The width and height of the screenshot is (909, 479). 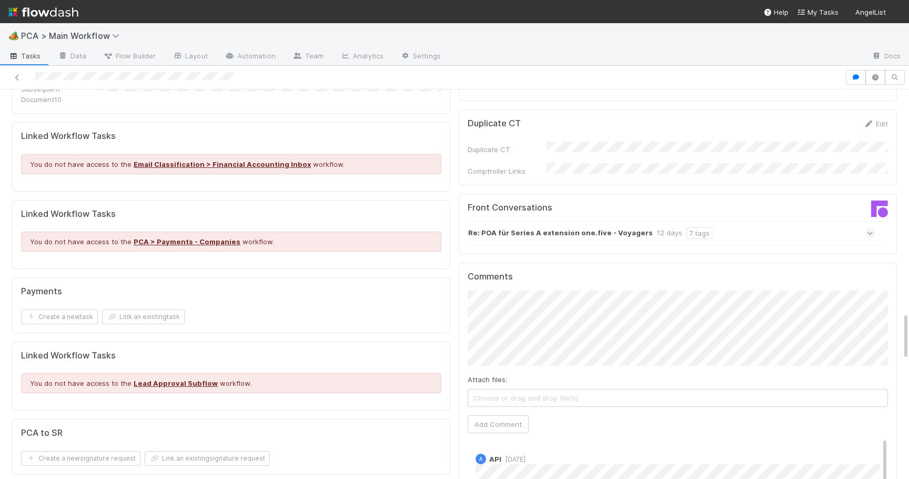 I want to click on img: avatar_ba0ef937-97b0-4cb1-a734-c46f876909ef.png, so click(x=895, y=13).